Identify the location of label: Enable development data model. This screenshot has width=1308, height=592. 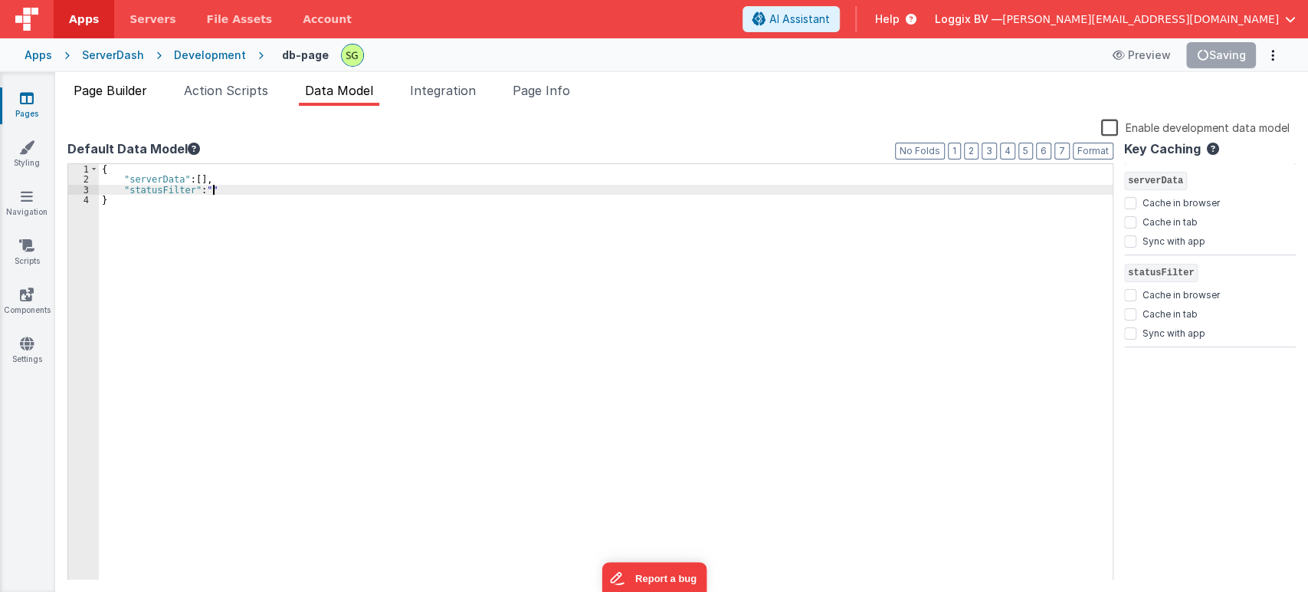
(1195, 126).